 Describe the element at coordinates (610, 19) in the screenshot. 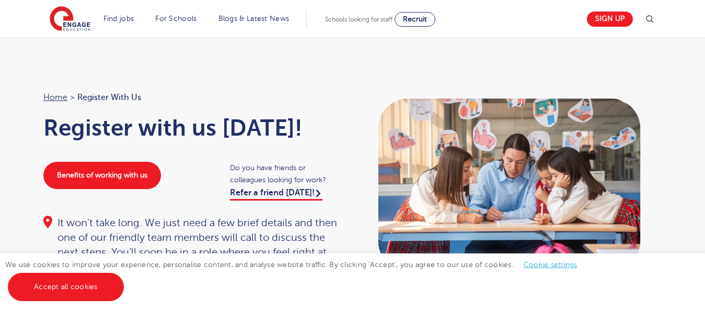

I see `a: Sign up` at that location.